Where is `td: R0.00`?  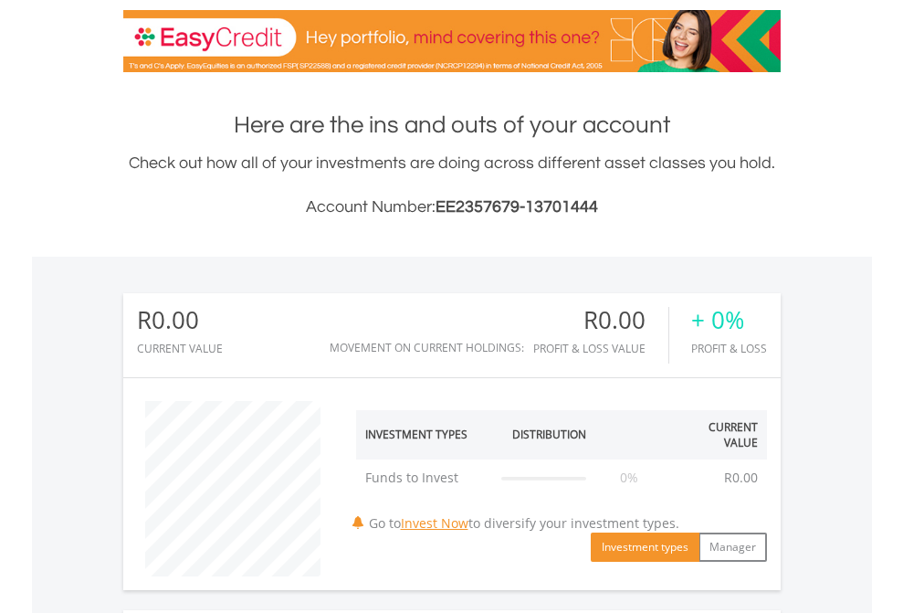
td: R0.00 is located at coordinates (741, 478).